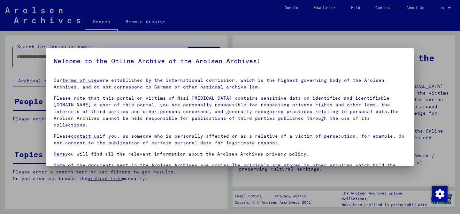 This screenshot has width=460, height=214. What do you see at coordinates (85, 136) in the screenshot?
I see `a: contact us` at bounding box center [85, 136].